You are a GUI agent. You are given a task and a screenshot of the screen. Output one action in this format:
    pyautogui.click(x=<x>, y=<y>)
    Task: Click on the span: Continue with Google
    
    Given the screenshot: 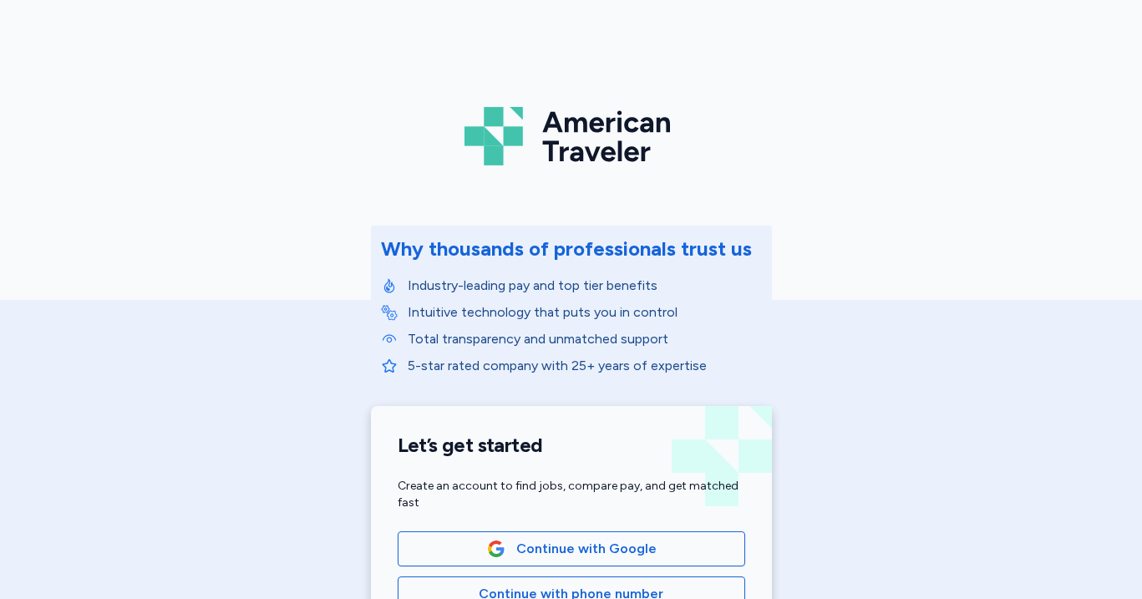 What is the action you would take?
    pyautogui.click(x=587, y=549)
    